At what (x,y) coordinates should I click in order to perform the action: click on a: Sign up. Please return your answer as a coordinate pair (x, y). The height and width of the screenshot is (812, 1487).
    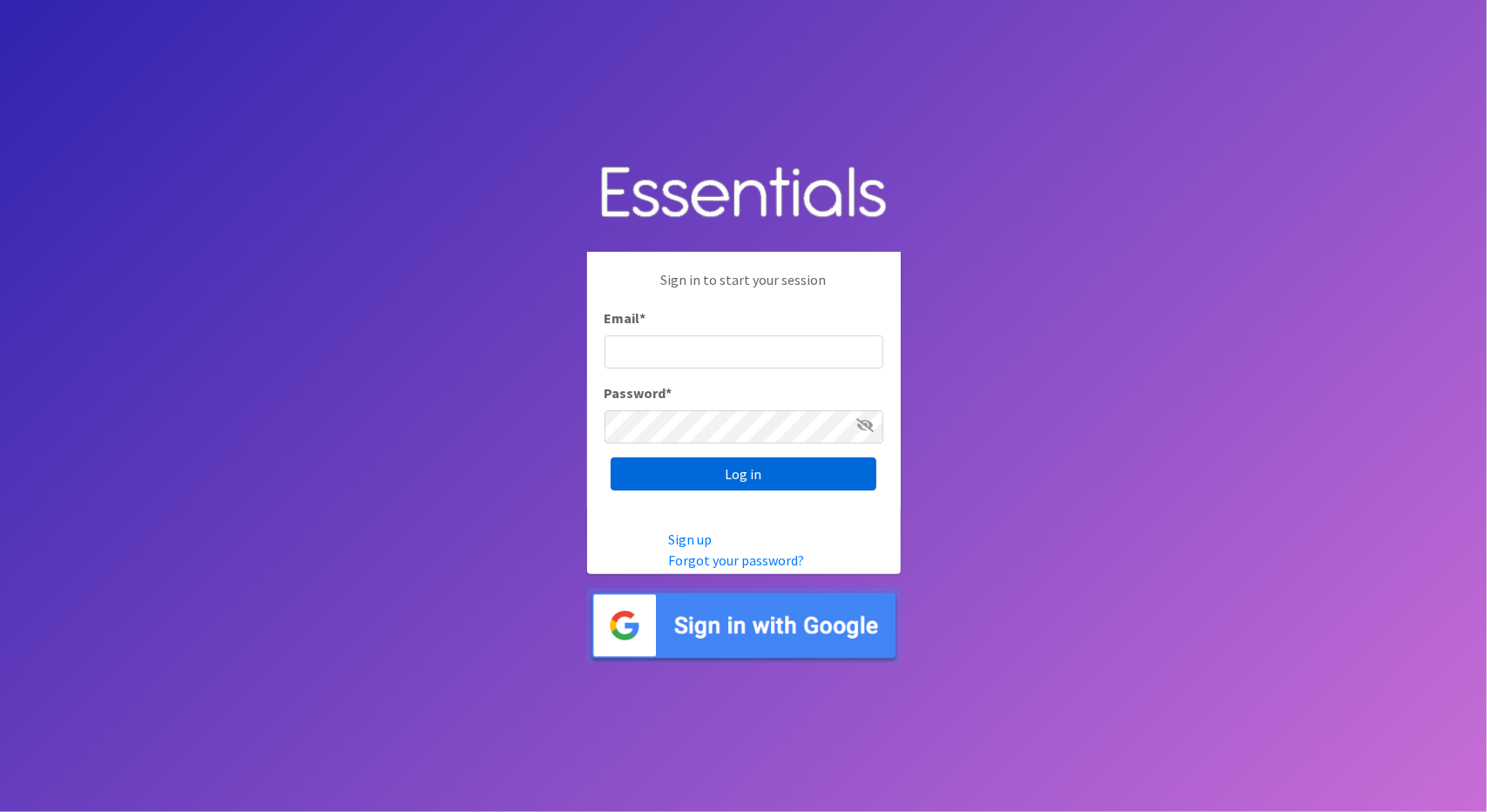
    Looking at the image, I should click on (689, 539).